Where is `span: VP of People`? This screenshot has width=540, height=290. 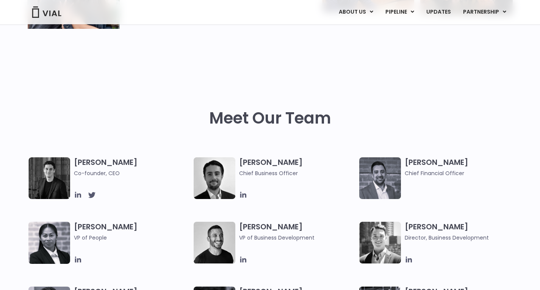 span: VP of People is located at coordinates (132, 238).